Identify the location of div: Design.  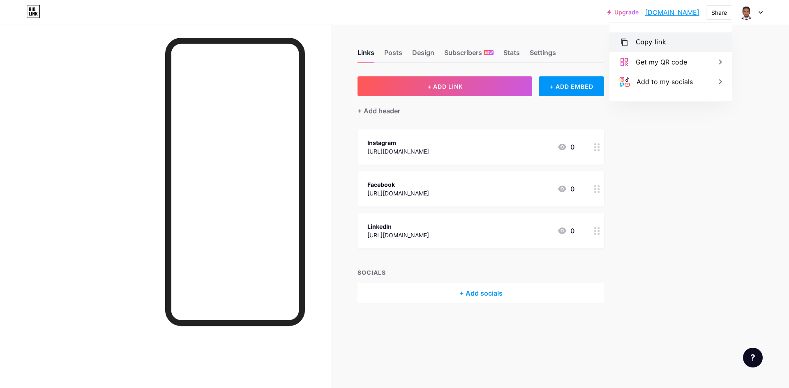
(423, 55).